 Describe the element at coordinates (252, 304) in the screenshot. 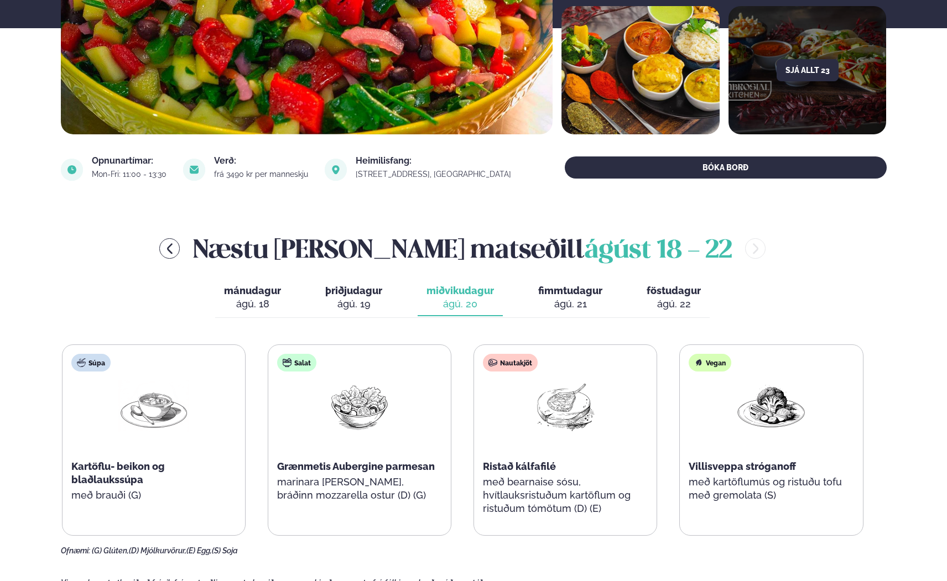

I see `div: ágú. 18` at that location.